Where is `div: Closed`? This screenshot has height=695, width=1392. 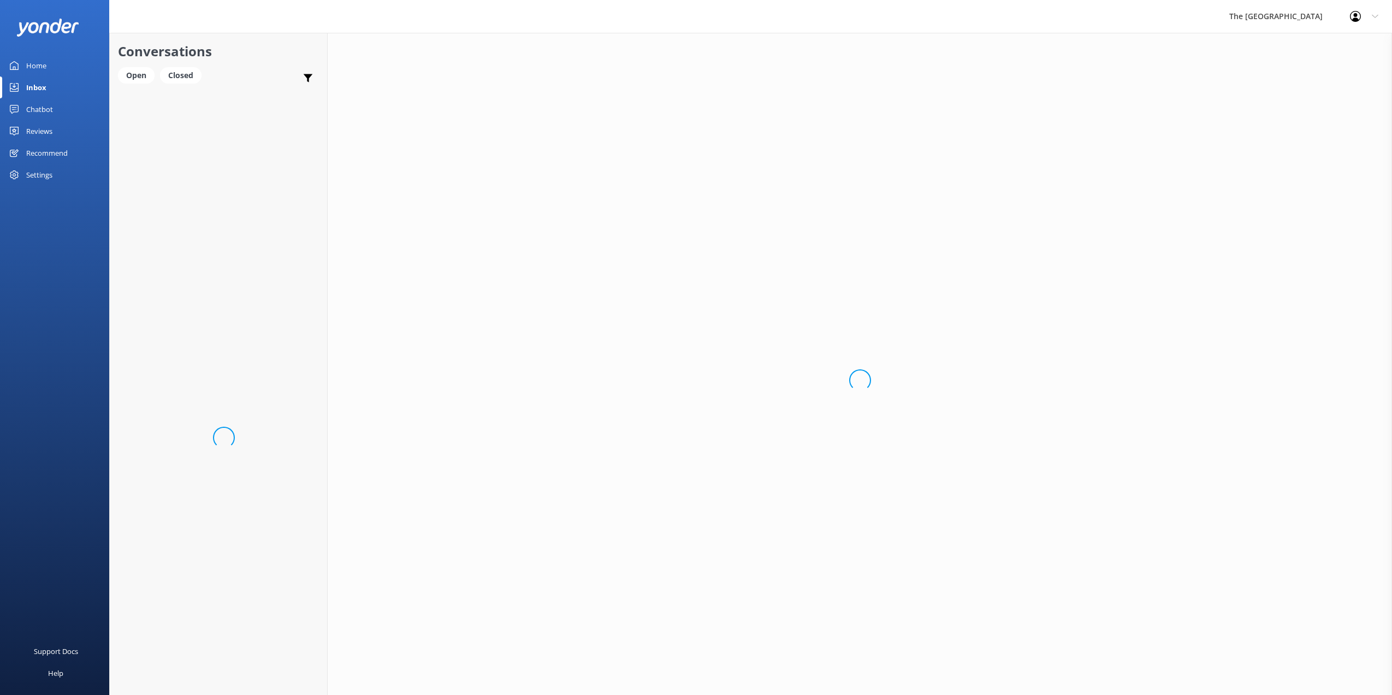 div: Closed is located at coordinates (181, 75).